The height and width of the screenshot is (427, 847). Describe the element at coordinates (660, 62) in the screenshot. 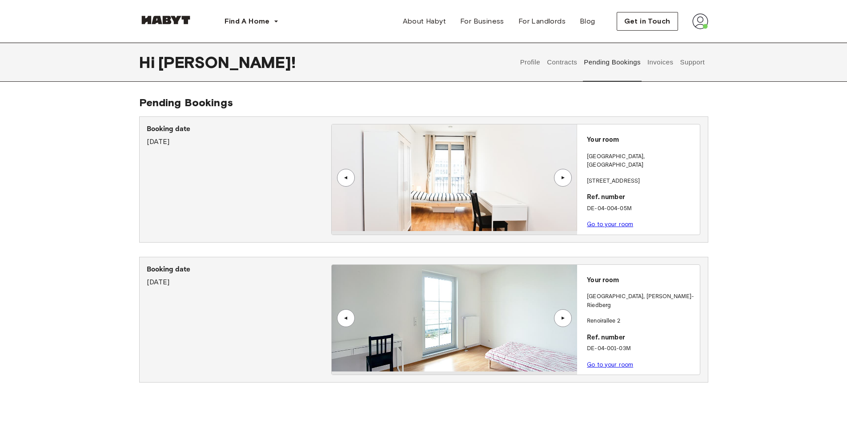

I see `button: Invoices` at that location.